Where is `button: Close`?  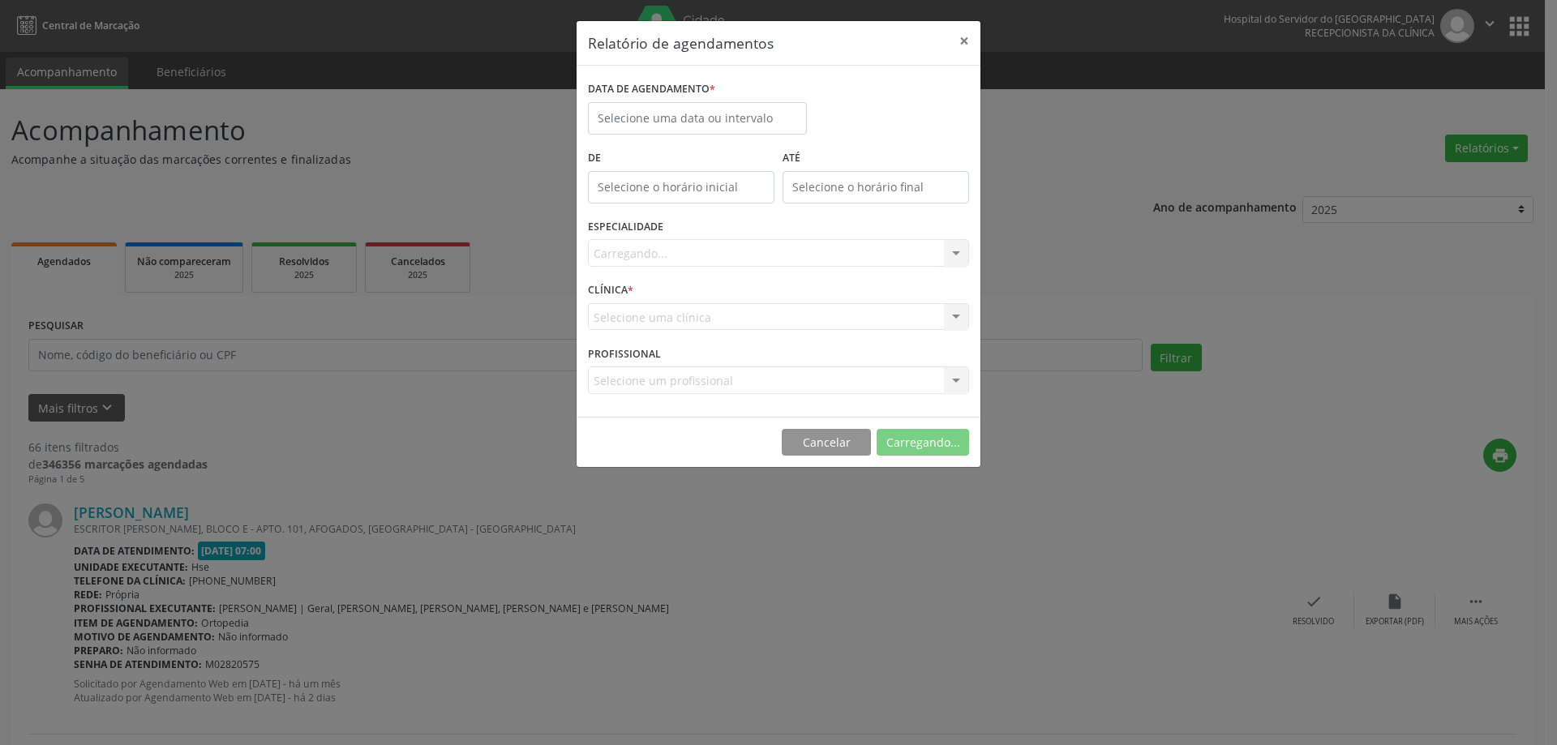
button: Close is located at coordinates (964, 41).